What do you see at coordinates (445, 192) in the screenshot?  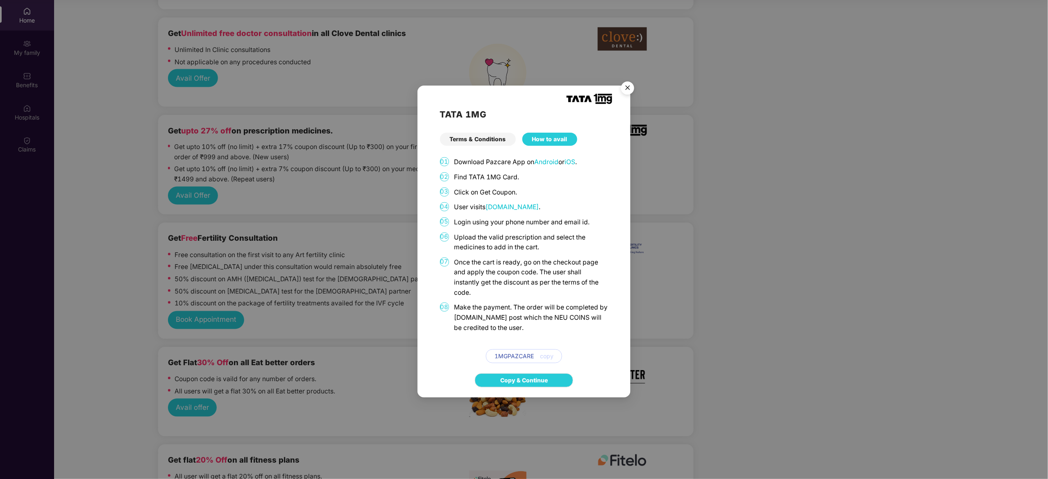 I see `span: 03` at bounding box center [445, 192].